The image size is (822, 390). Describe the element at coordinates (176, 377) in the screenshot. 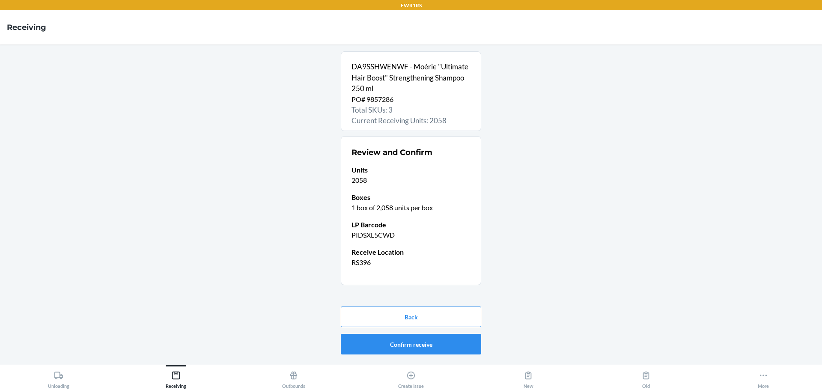

I see `button: Receiving` at that location.